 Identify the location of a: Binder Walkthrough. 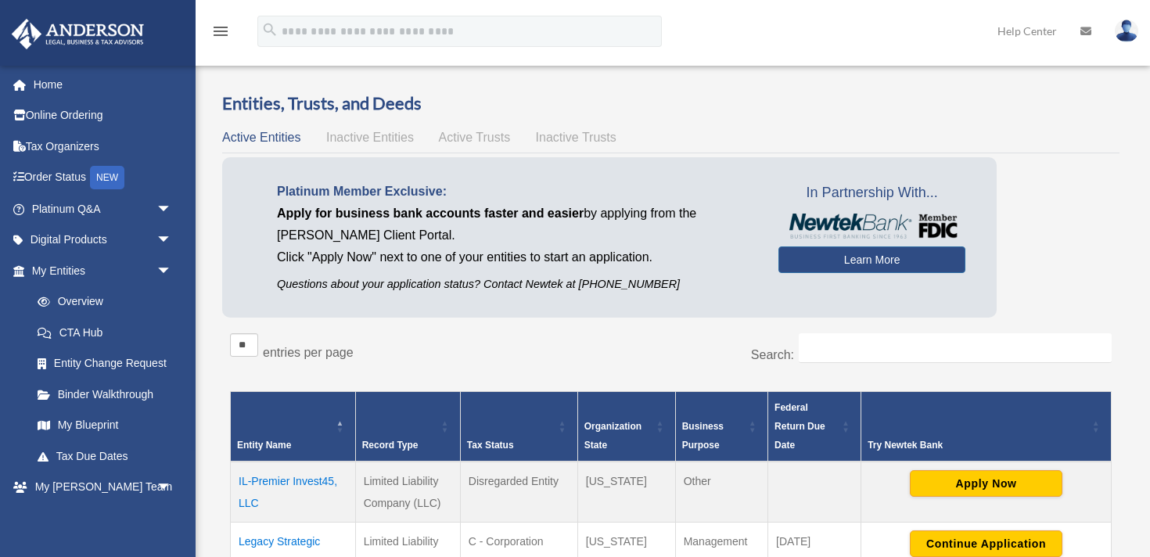
(105, 394).